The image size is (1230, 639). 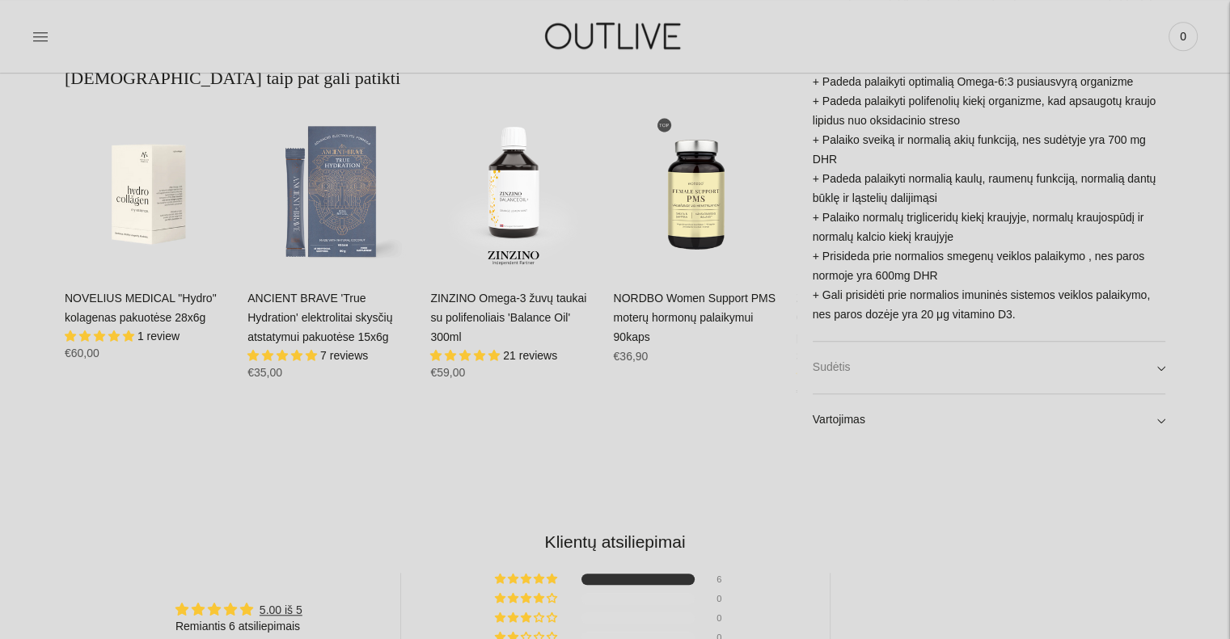 I want to click on a: Vartojimas, so click(x=989, y=420).